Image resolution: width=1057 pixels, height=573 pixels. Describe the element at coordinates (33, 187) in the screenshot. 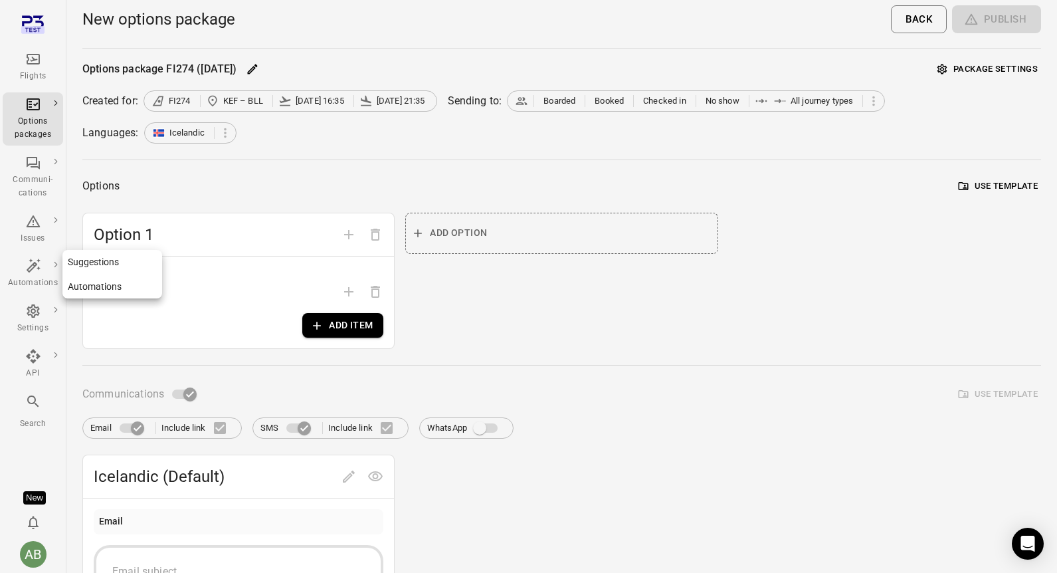

I see `div: Communi-cations` at that location.